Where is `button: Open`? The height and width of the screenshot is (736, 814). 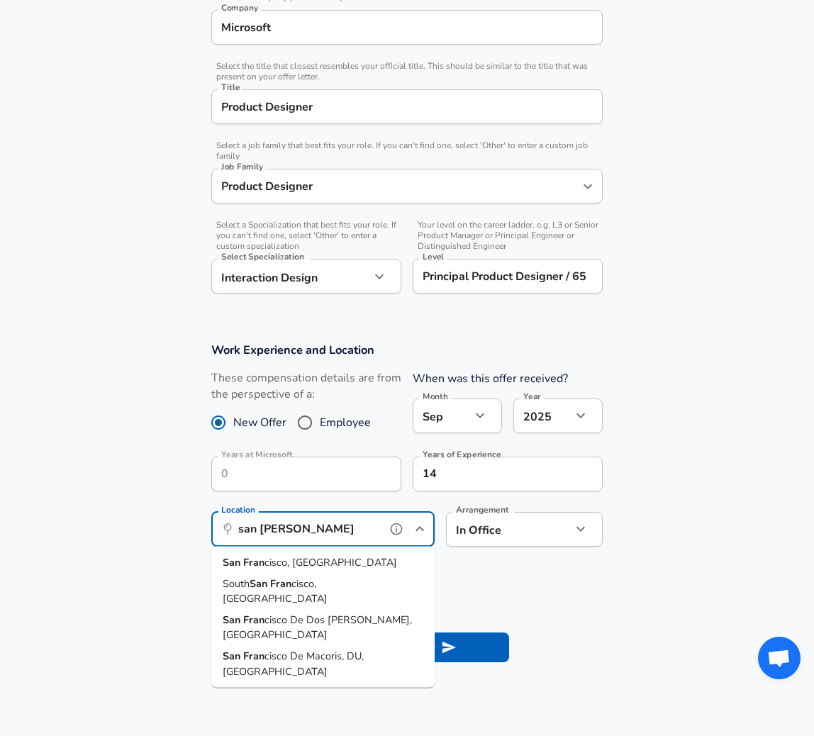 button: Open is located at coordinates (588, 187).